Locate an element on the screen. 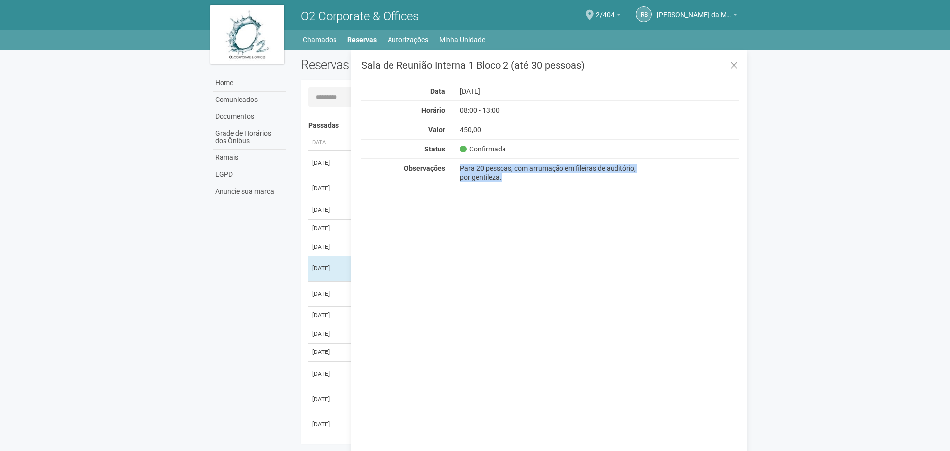 The height and width of the screenshot is (451, 950). a: Minha Unidade is located at coordinates (462, 40).